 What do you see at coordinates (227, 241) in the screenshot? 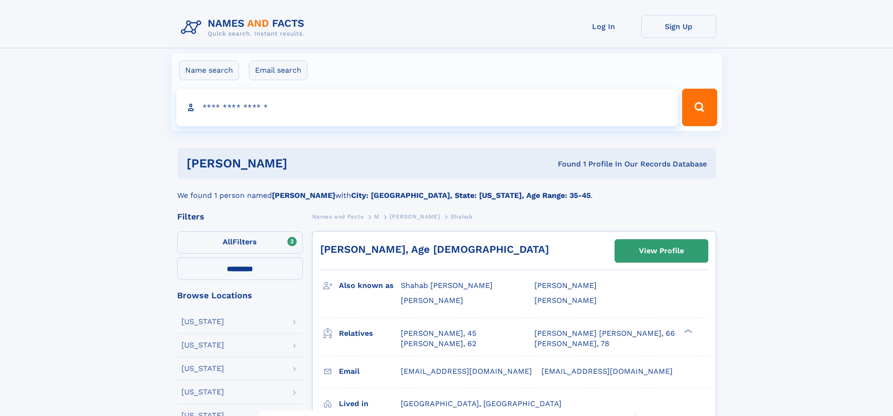
I see `span: All` at bounding box center [227, 241].